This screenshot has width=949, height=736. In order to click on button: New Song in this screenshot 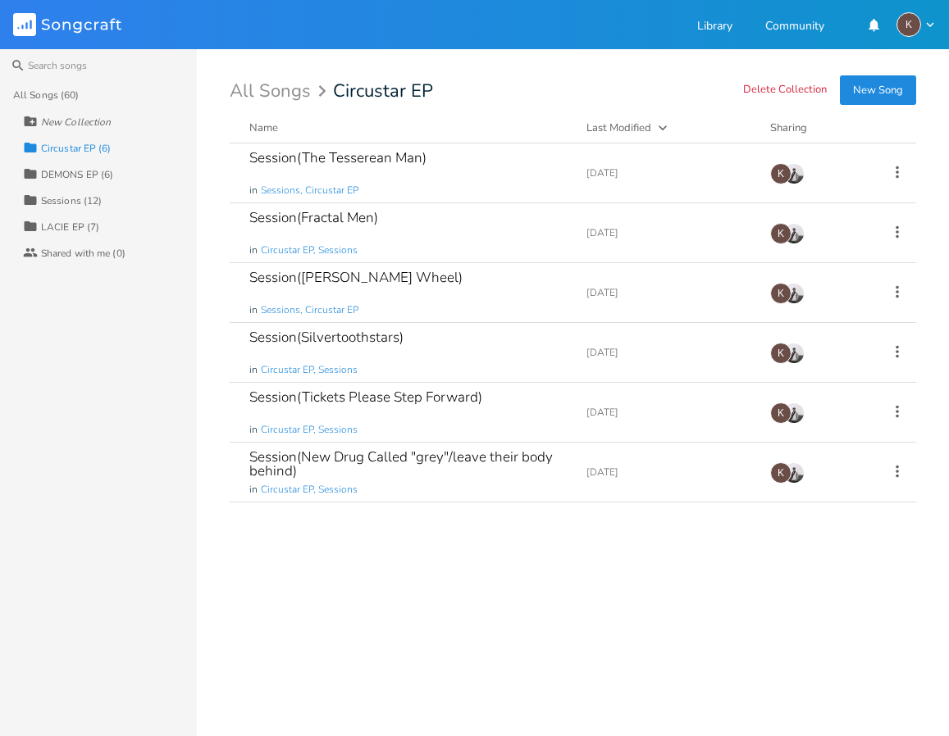, I will do `click(878, 90)`.